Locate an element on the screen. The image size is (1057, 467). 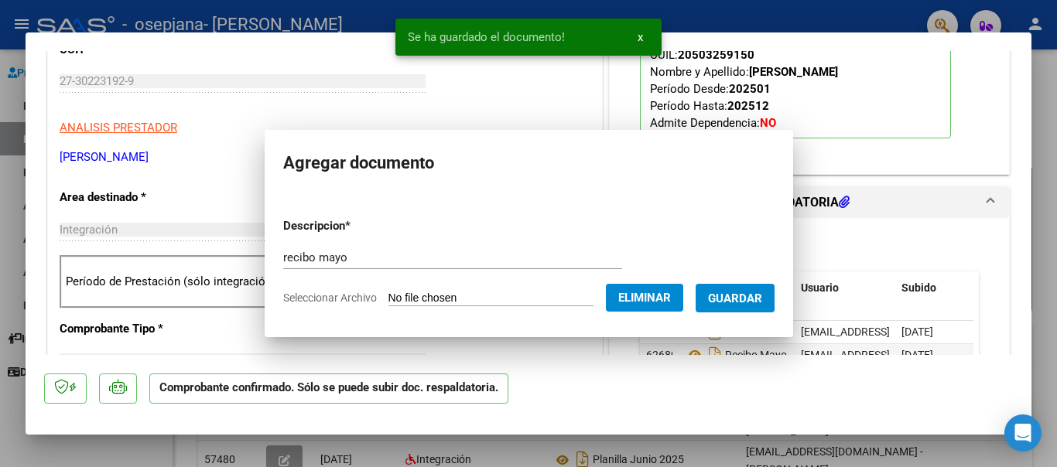
div: 20503259150 is located at coordinates (716, 55).